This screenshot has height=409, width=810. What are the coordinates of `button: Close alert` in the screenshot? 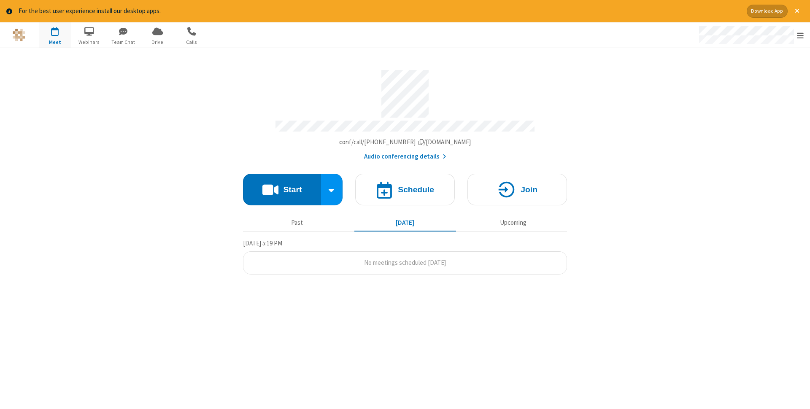 It's located at (797, 11).